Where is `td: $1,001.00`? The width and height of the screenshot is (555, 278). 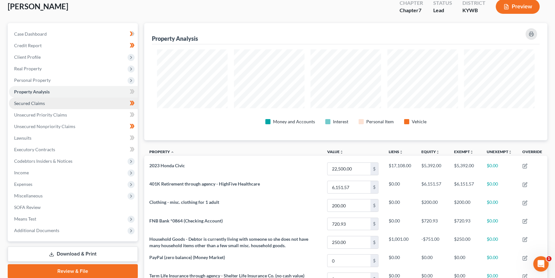 td: $1,001.00 is located at coordinates (400, 242).